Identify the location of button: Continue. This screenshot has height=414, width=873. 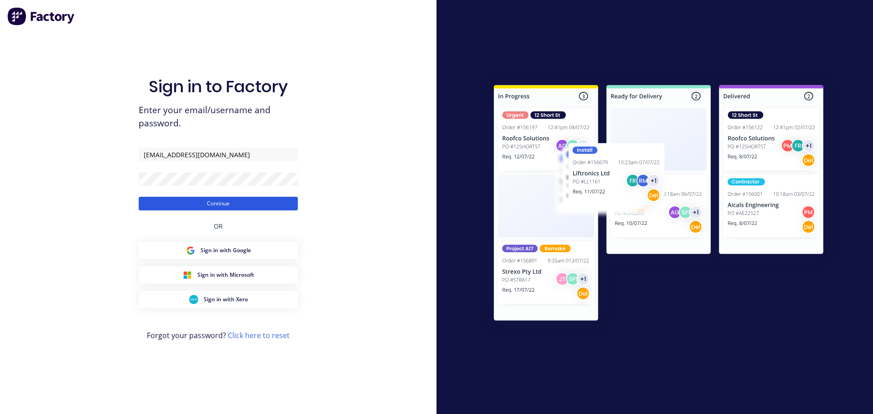
(218, 204).